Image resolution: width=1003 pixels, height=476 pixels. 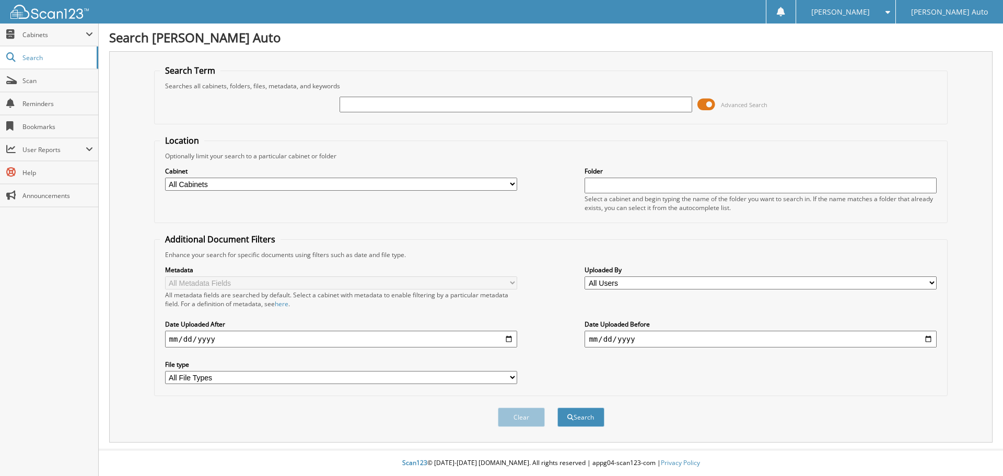 I want to click on a: here, so click(x=281, y=303).